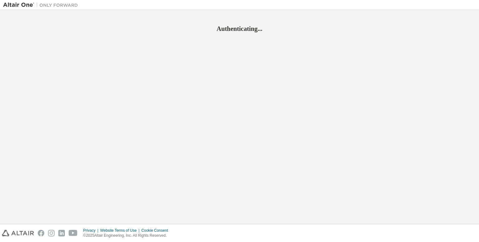  What do you see at coordinates (92, 230) in the screenshot?
I see `div: Privacy` at bounding box center [92, 230].